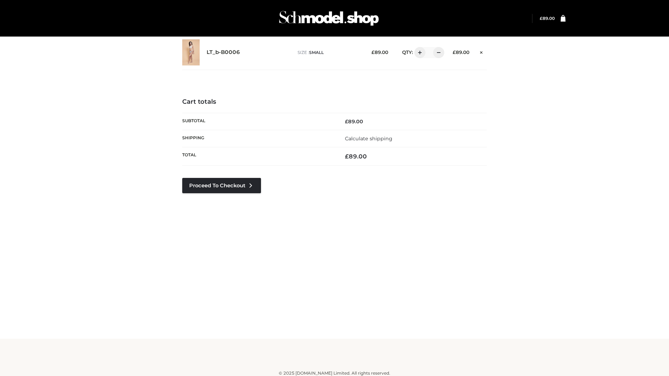 The height and width of the screenshot is (376, 669). I want to click on th: Total, so click(258, 156).